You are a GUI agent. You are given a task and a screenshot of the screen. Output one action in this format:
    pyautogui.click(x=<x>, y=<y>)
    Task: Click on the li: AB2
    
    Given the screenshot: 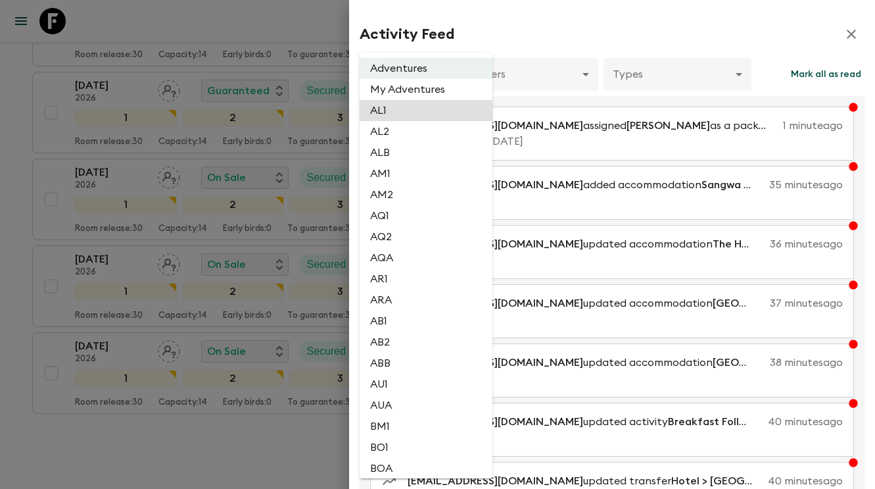 What is the action you would take?
    pyautogui.click(x=426, y=342)
    